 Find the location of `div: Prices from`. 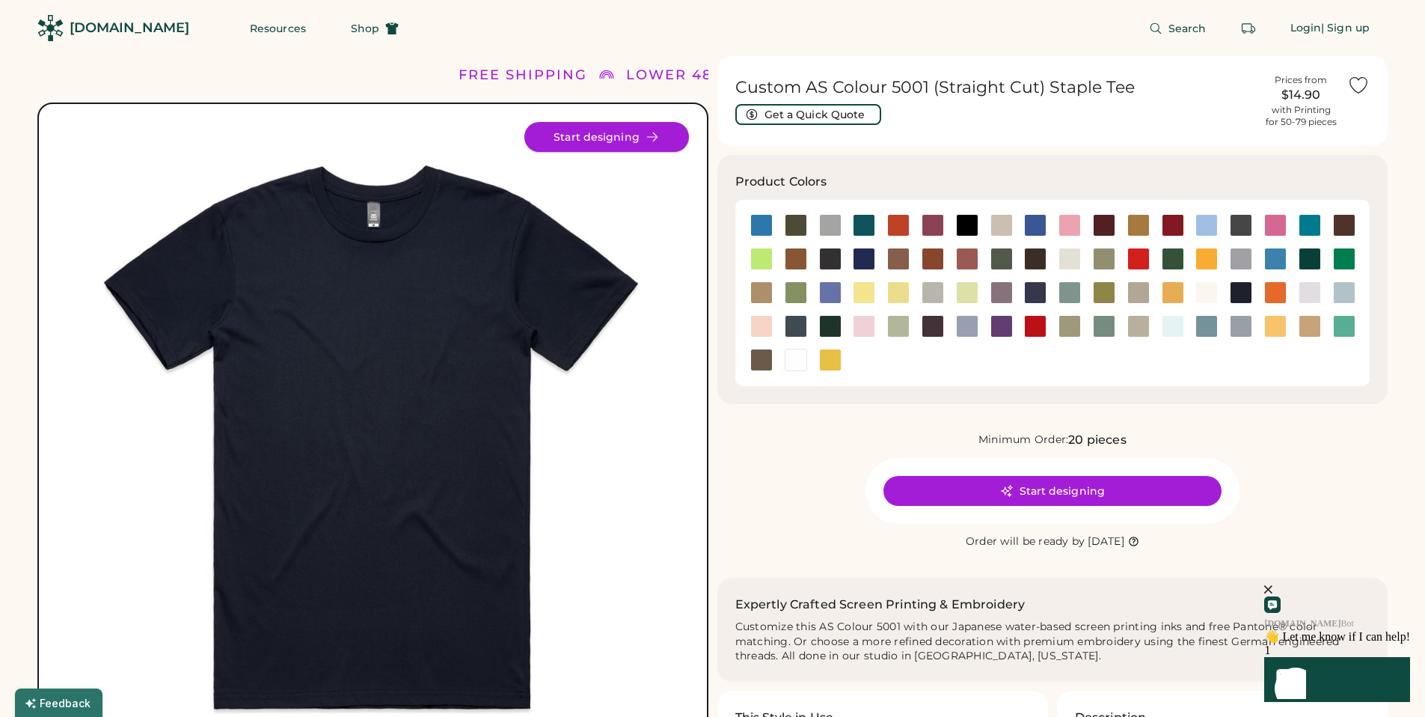

div: Prices from is located at coordinates (1301, 80).